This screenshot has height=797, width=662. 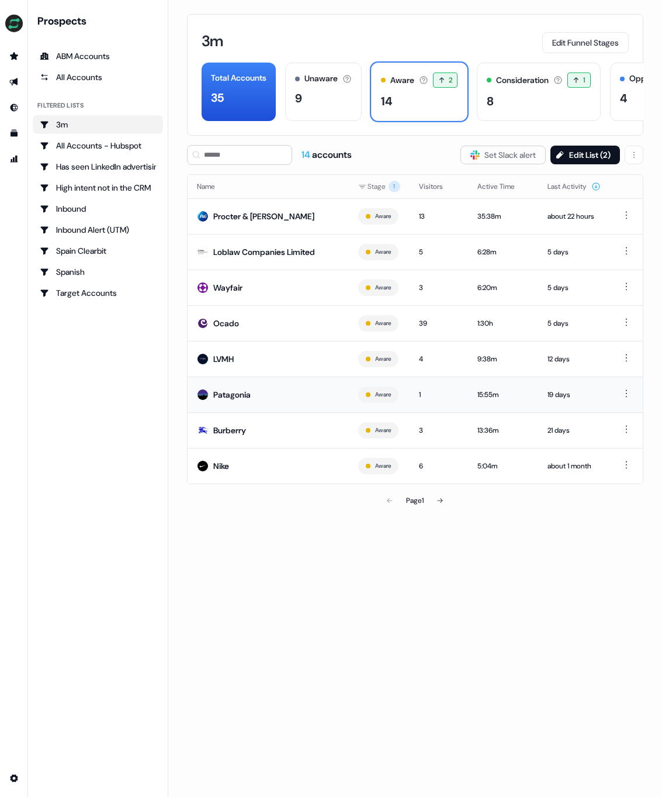 What do you see at coordinates (503, 252) in the screenshot?
I see `div: 6:28m` at bounding box center [503, 252].